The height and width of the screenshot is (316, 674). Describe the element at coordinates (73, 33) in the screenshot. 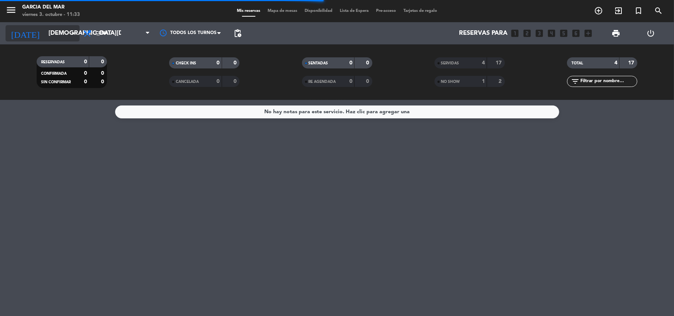

I see `i: arrow_drop_down` at that location.